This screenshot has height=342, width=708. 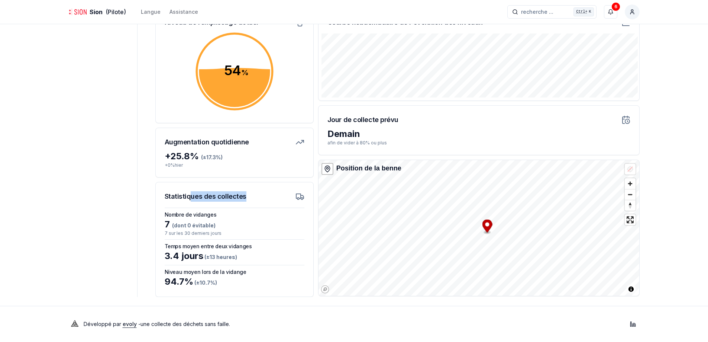 What do you see at coordinates (630, 219) in the screenshot?
I see `button: Enter fullscreen` at bounding box center [630, 219].